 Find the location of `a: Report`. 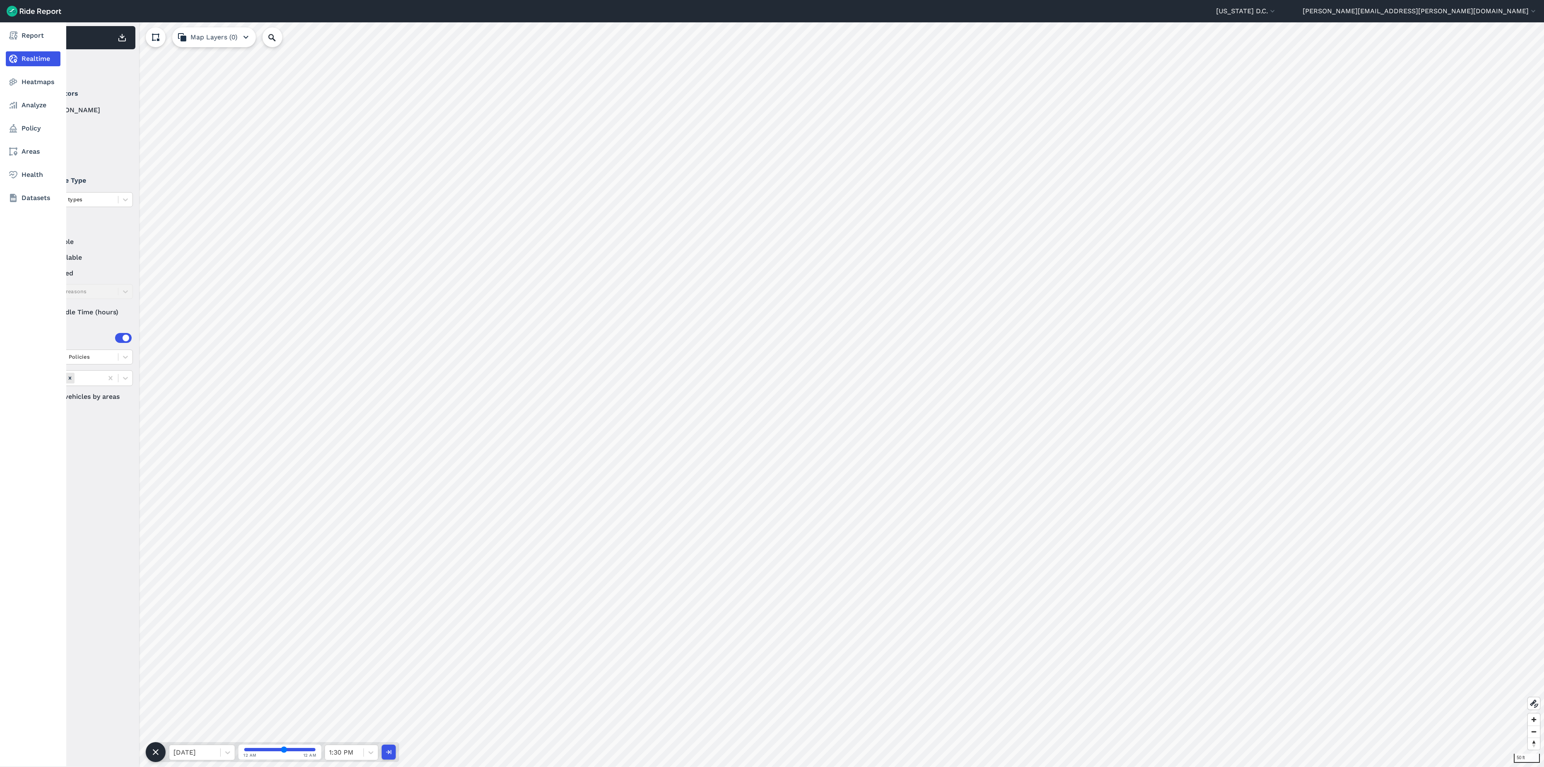

a: Report is located at coordinates (33, 36).